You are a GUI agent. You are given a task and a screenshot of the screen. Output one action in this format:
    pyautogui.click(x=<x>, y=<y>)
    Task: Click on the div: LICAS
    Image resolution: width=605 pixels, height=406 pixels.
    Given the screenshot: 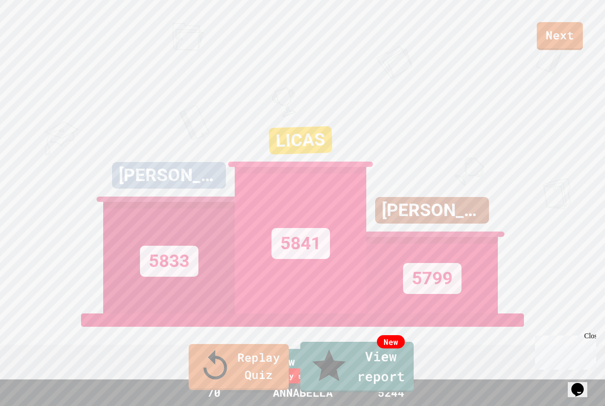 What is the action you would take?
    pyautogui.click(x=301, y=140)
    